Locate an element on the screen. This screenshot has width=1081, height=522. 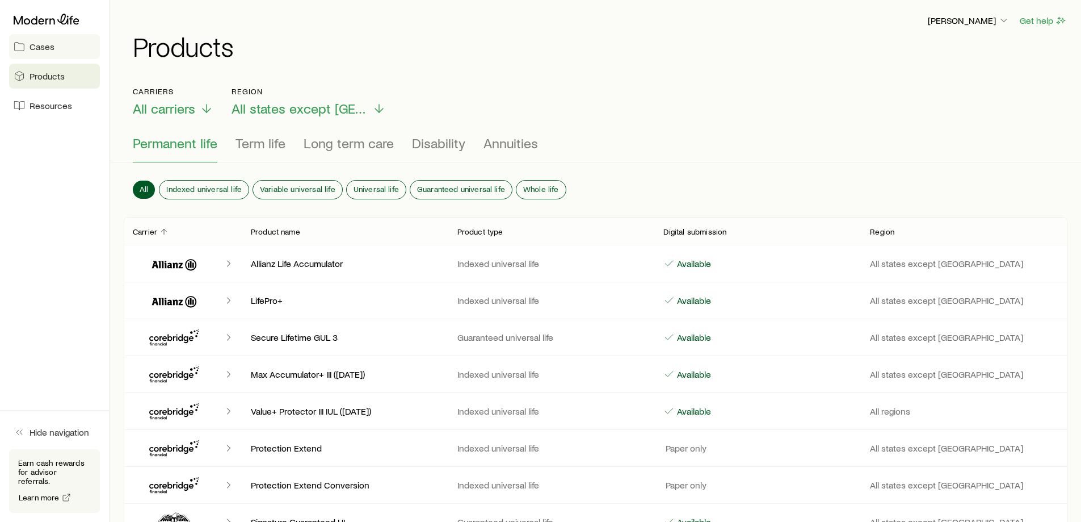
a: Cases is located at coordinates (54, 47).